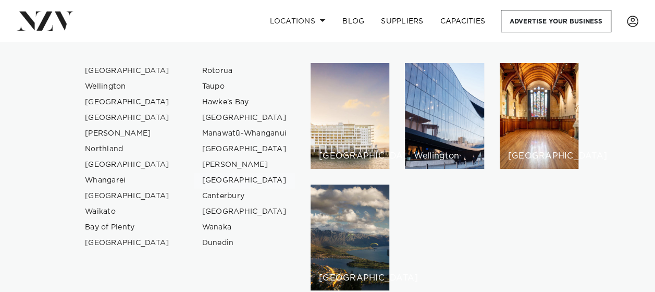 The width and height of the screenshot is (655, 292). Describe the element at coordinates (244, 243) in the screenshot. I see `a: Dunedin` at that location.